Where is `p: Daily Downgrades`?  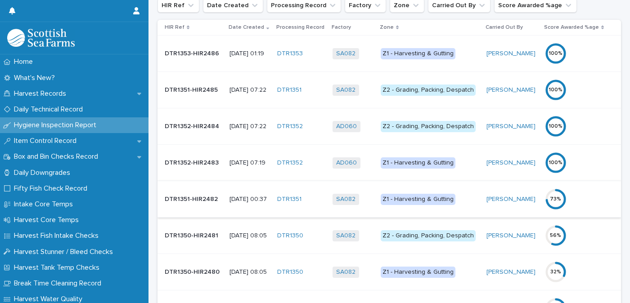 p: Daily Downgrades is located at coordinates (44, 173).